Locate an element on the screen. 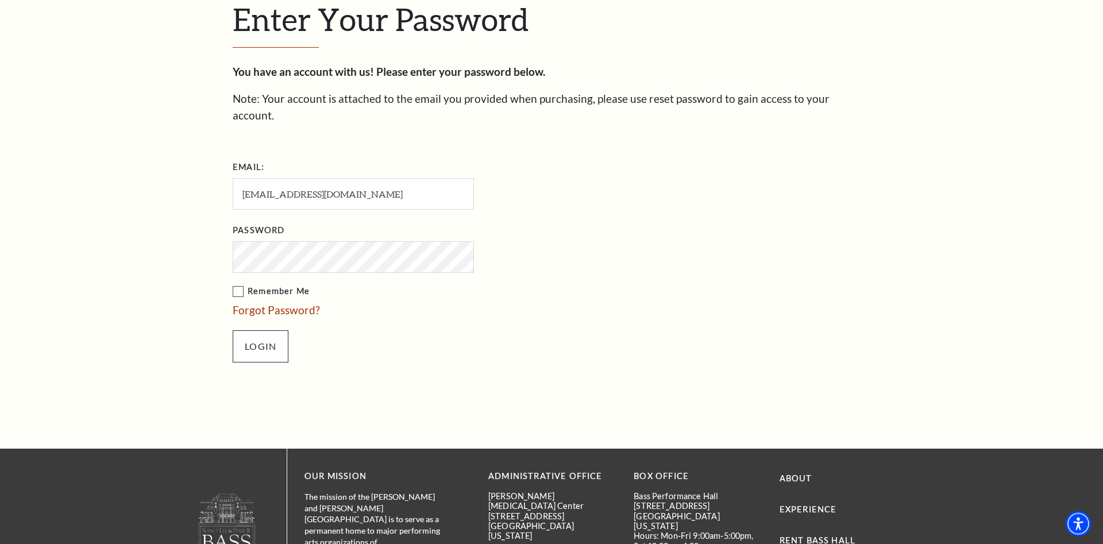 Image resolution: width=1103 pixels, height=544 pixels. label: Password is located at coordinates (259, 230).